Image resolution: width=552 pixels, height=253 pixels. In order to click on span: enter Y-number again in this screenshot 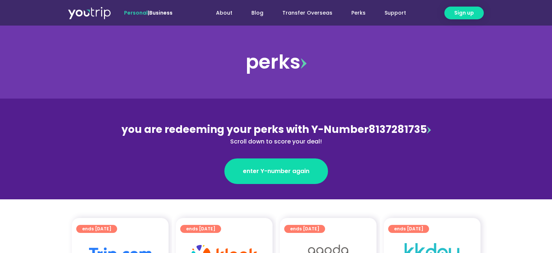, I will do `click(276, 171)`.